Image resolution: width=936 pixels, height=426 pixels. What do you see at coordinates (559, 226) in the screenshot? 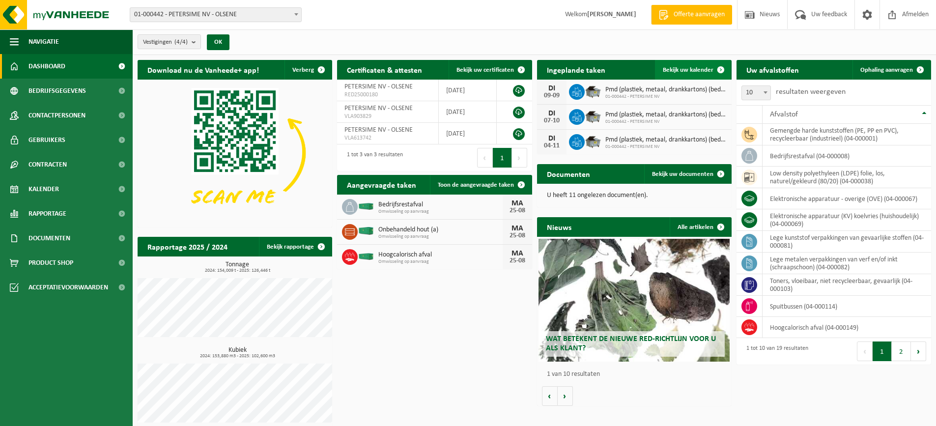
I see `h2: Nieuws` at bounding box center [559, 226].